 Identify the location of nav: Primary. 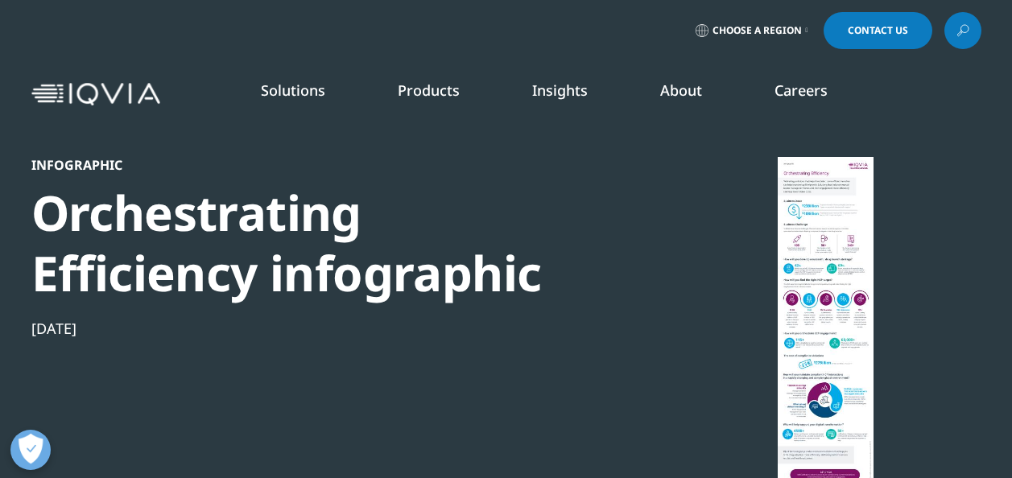
(574, 94).